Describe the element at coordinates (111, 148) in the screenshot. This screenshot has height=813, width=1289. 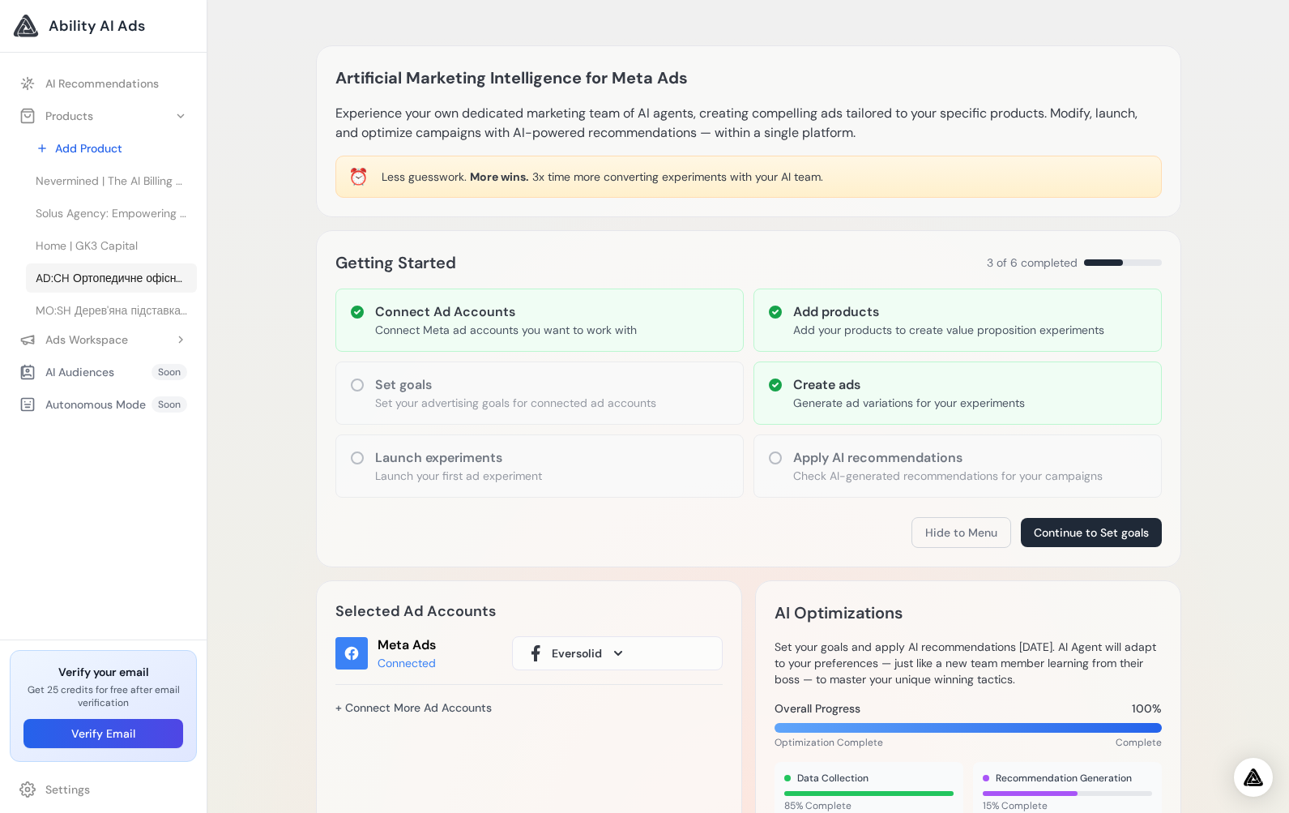
I see `a: Add Product` at that location.